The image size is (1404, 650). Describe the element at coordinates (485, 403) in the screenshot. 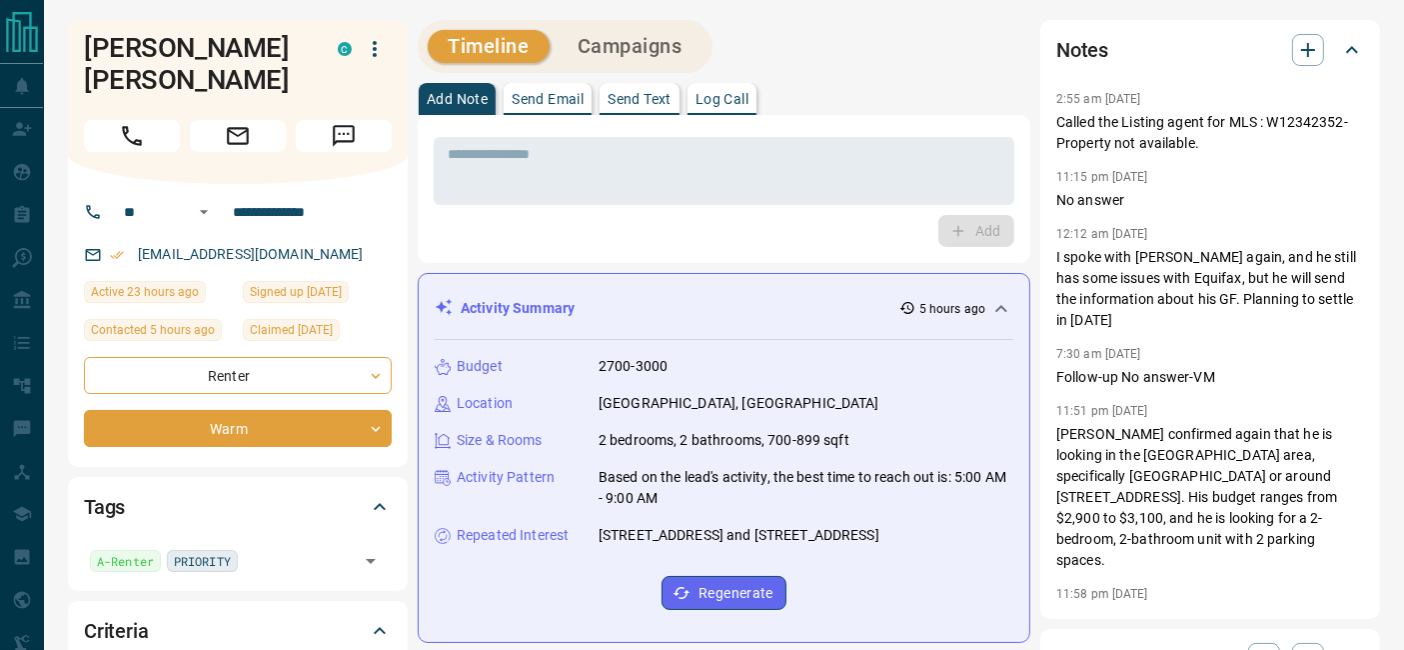

I see `p: Location` at that location.